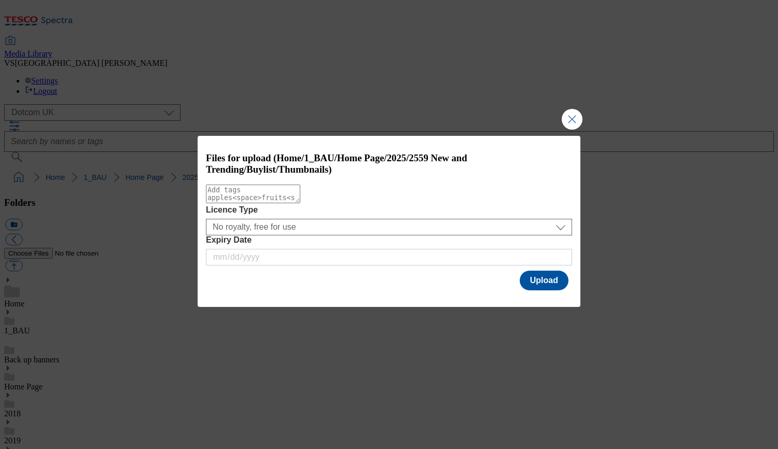 The width and height of the screenshot is (778, 449). I want to click on label: Licence Type, so click(389, 210).